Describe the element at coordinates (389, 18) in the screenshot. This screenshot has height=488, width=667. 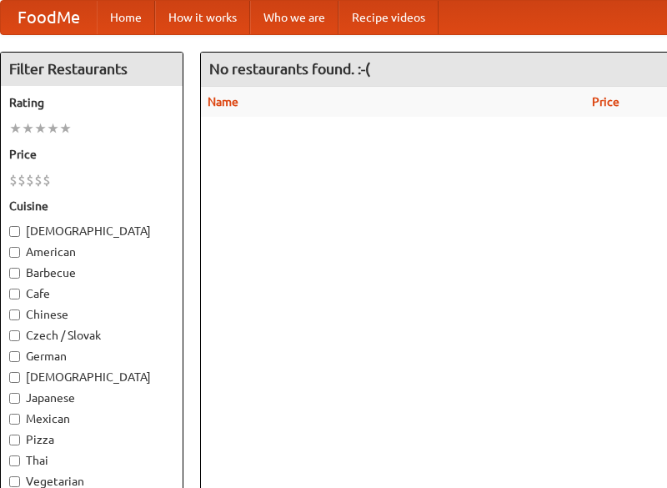
I see `a: Recipe videos` at that location.